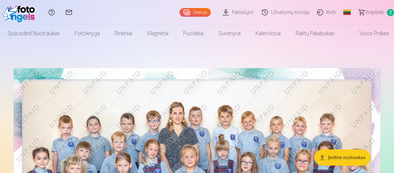 The height and width of the screenshot is (173, 394). What do you see at coordinates (342, 157) in the screenshot?
I see `button: Įkelkite nuotraukas` at bounding box center [342, 157].